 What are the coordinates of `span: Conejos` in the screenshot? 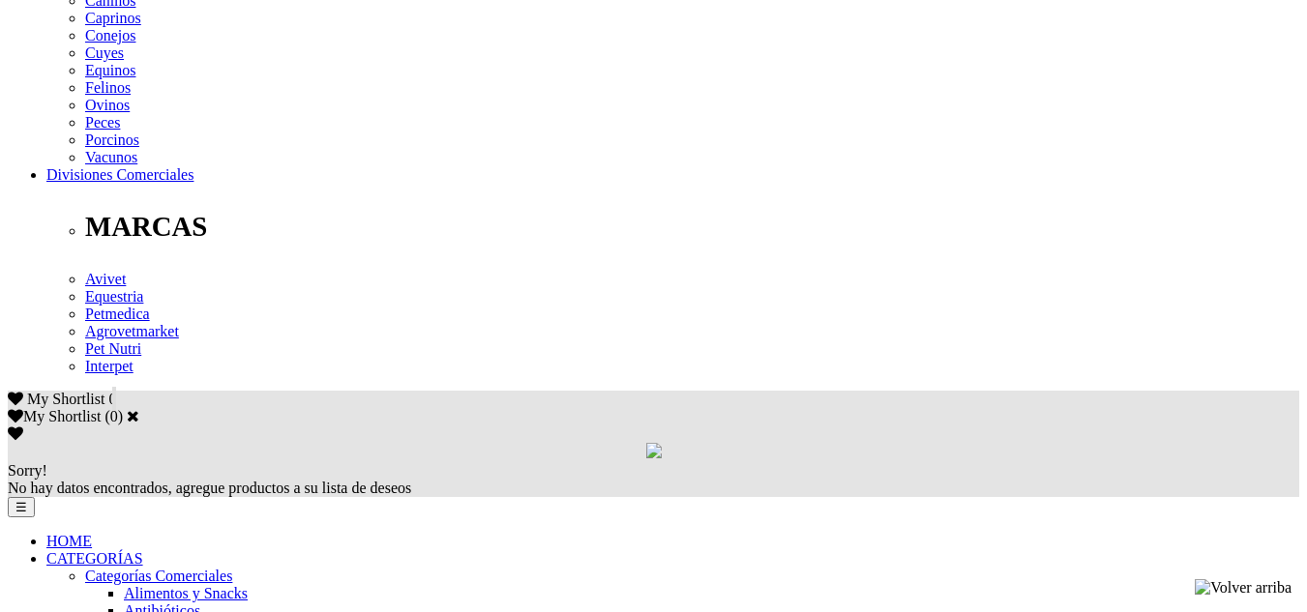 It's located at (110, 35).